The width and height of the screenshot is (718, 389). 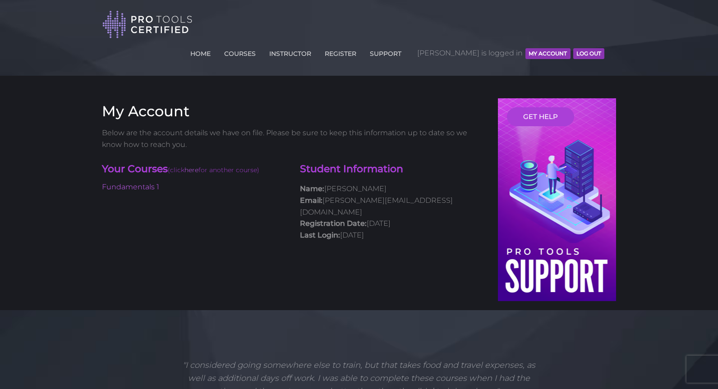 What do you see at coordinates (240, 52) in the screenshot?
I see `a: COURSES` at bounding box center [240, 52].